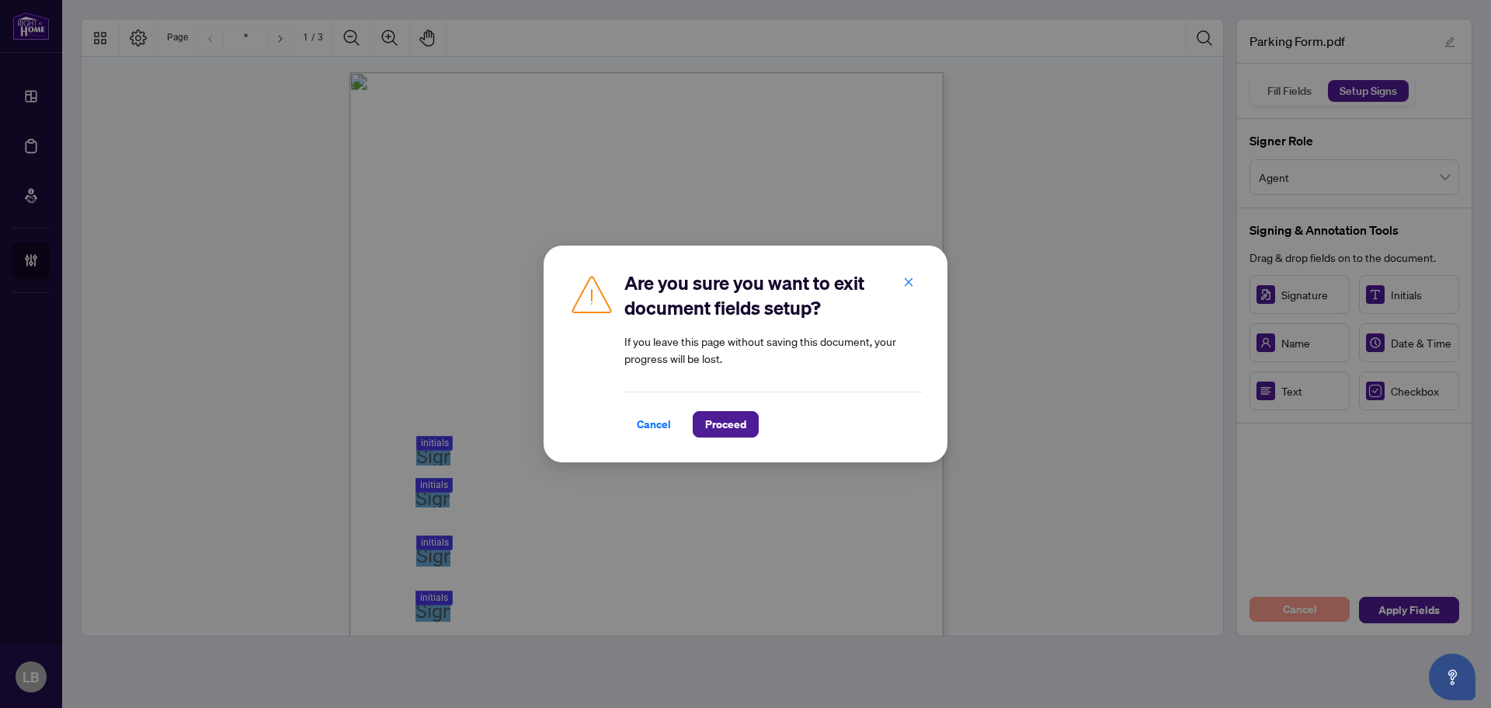 The width and height of the screenshot is (1491, 708). I want to click on span: Proceed, so click(725, 424).